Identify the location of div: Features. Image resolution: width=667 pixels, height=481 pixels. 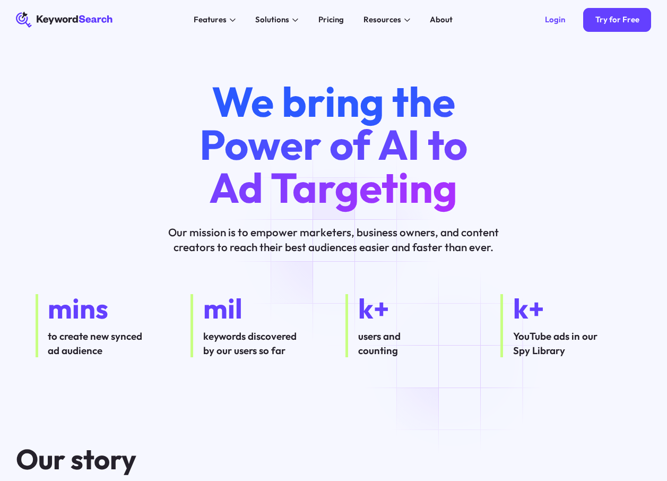
(210, 20).